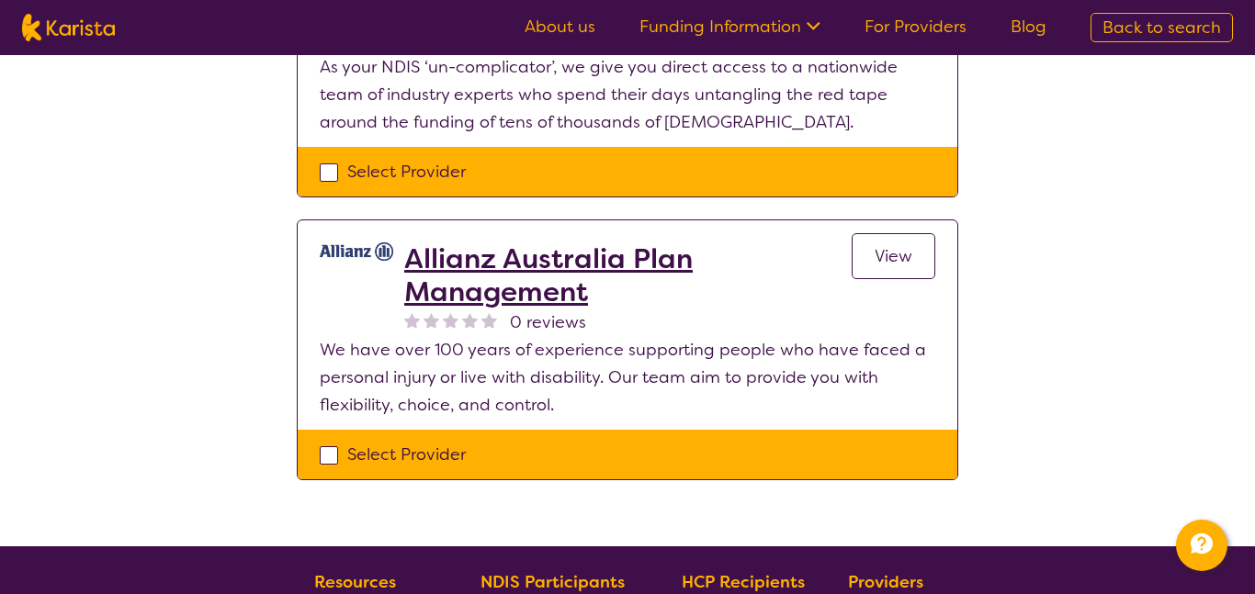 This screenshot has width=1255, height=594. I want to click on a: Funding Information, so click(729, 27).